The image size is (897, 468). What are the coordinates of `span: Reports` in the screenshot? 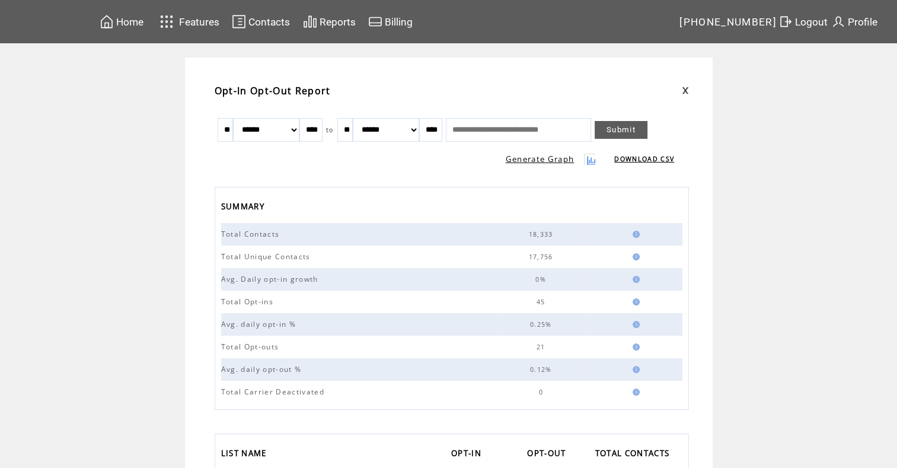 It's located at (337, 22).